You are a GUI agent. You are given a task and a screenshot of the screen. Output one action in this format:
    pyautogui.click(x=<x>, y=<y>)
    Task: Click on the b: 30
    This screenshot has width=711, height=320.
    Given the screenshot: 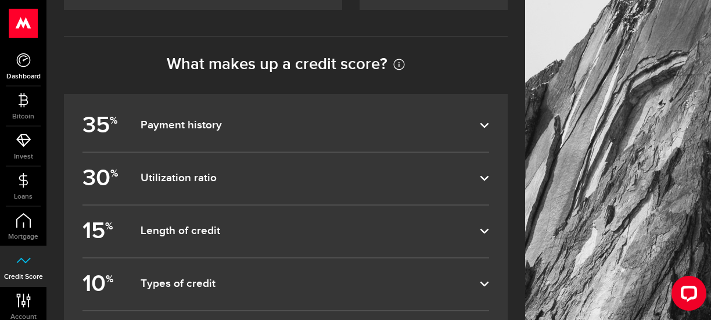 What is the action you would take?
    pyautogui.click(x=101, y=178)
    